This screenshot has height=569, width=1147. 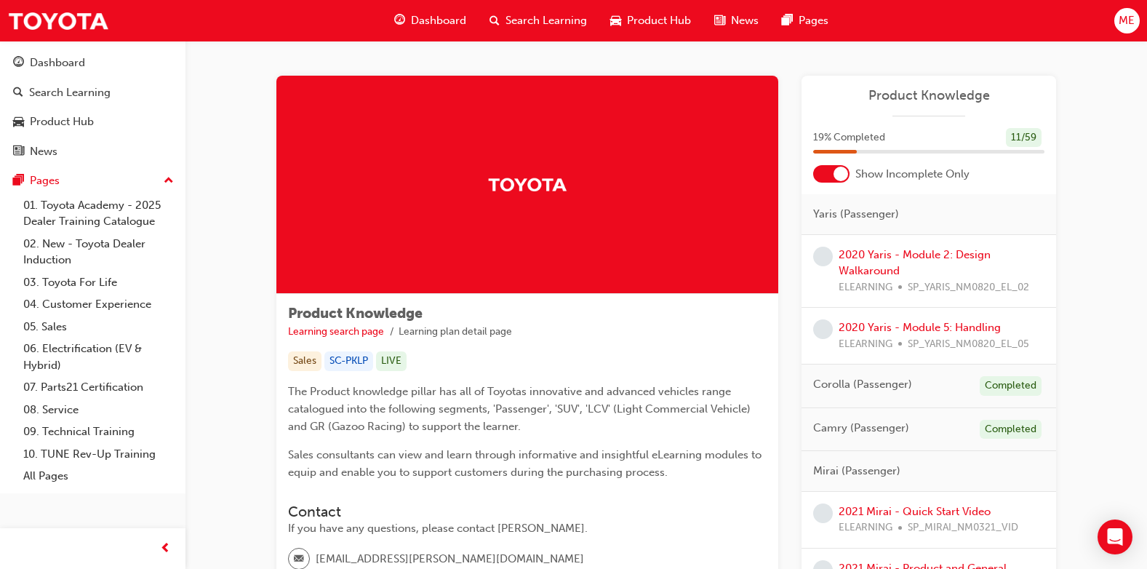 I want to click on span: ME, so click(x=1127, y=20).